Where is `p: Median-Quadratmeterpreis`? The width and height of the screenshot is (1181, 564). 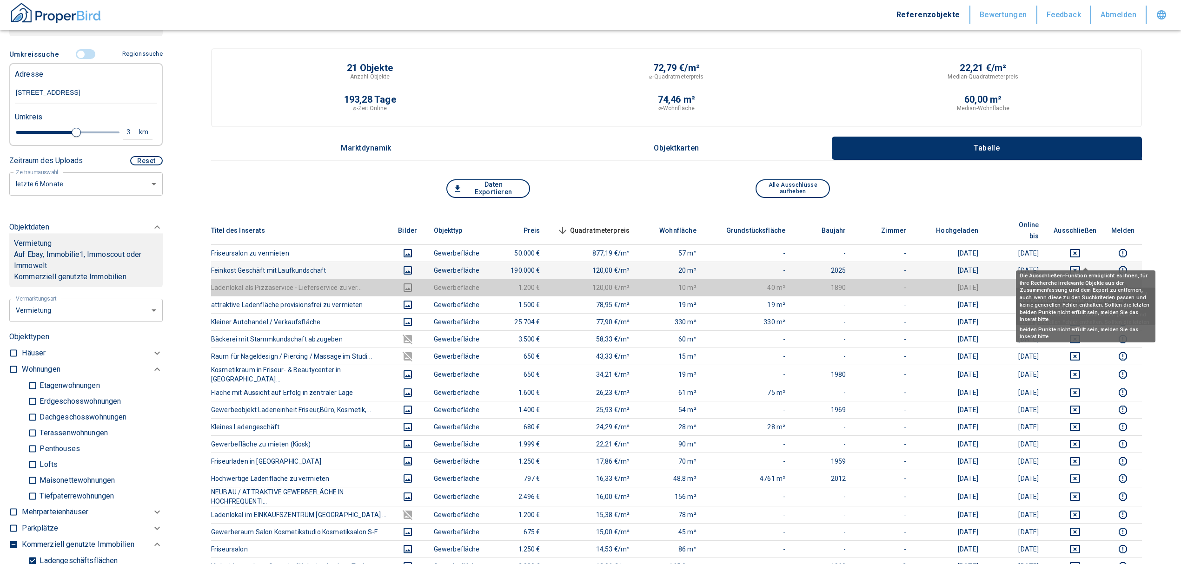 p: Median-Quadratmeterpreis is located at coordinates (983, 77).